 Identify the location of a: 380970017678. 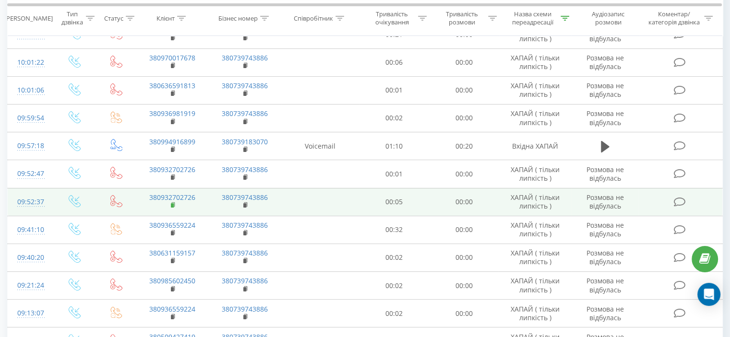
(172, 58).